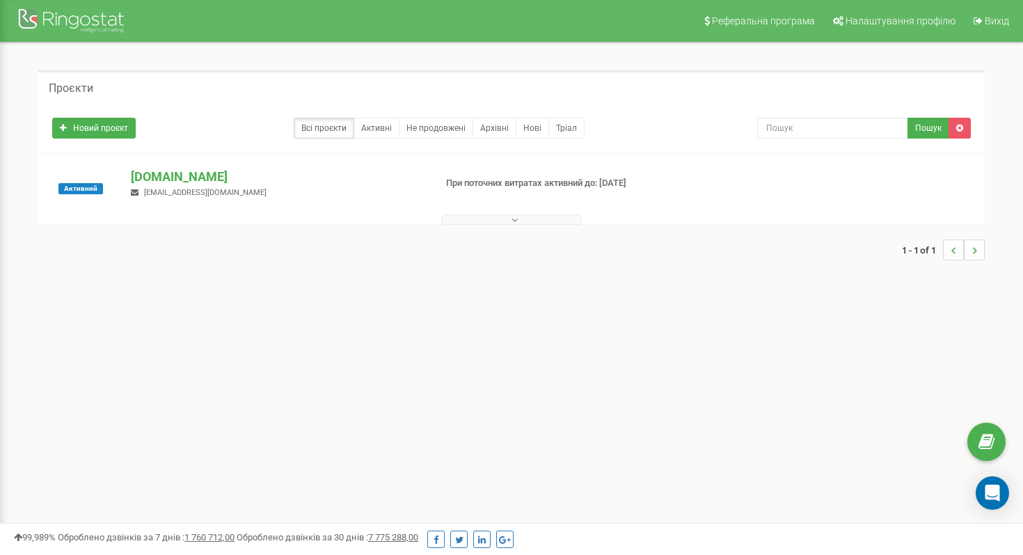 The height and width of the screenshot is (555, 1023). What do you see at coordinates (567, 128) in the screenshot?
I see `a: Тріал` at bounding box center [567, 128].